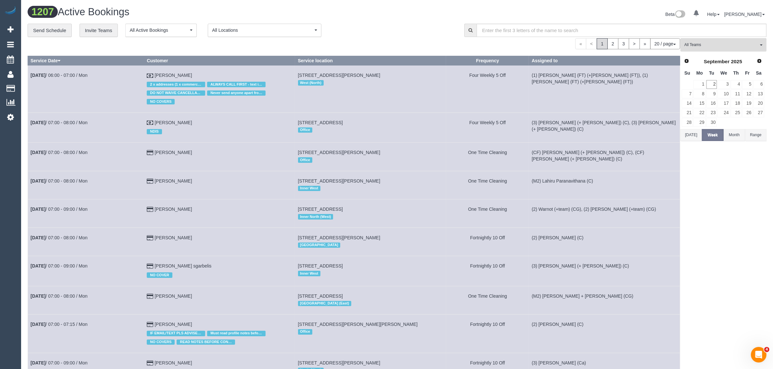 The height and width of the screenshot is (369, 773). What do you see at coordinates (767, 350) in the screenshot?
I see `span: 4` at bounding box center [767, 350].